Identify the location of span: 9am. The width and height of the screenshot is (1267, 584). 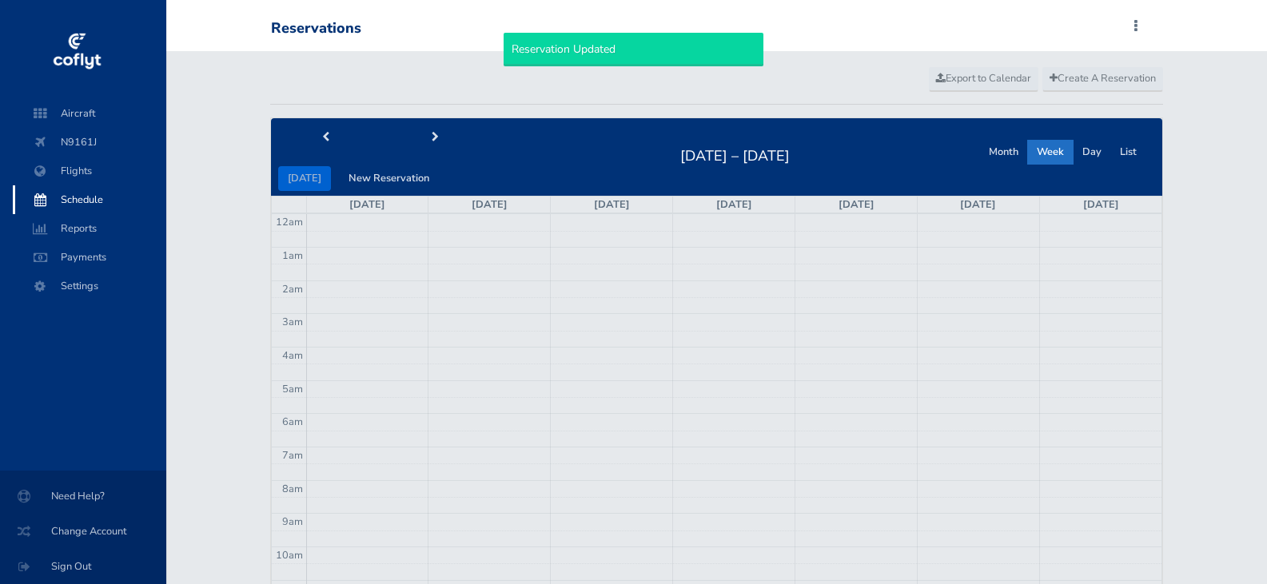
(293, 522).